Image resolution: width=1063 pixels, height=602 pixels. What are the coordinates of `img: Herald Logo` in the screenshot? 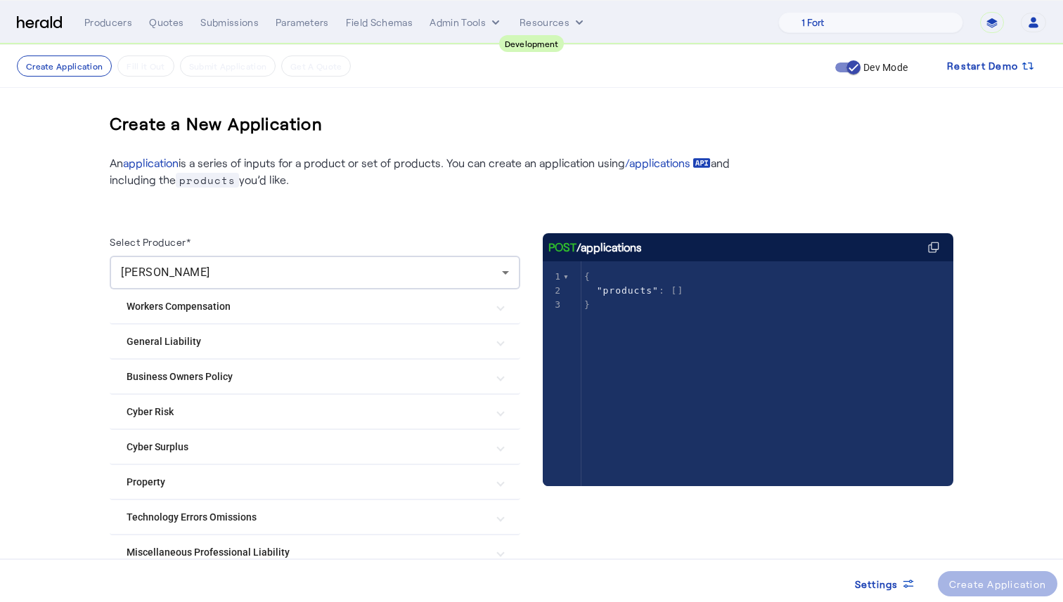 It's located at (39, 22).